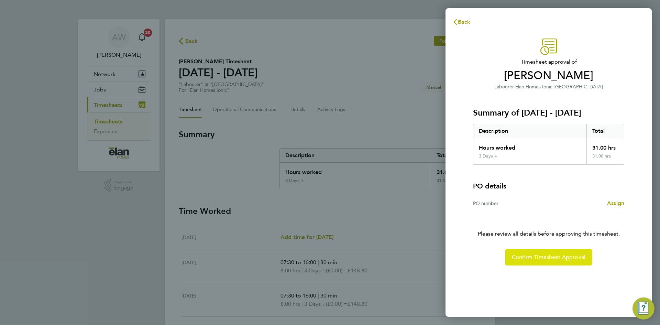  What do you see at coordinates (530, 131) in the screenshot?
I see `div: Description` at bounding box center [530, 131].